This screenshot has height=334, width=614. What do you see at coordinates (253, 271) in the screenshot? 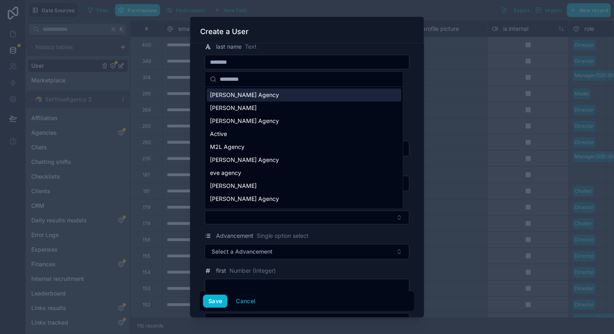
I see `span: Number (Integer)` at bounding box center [253, 271].